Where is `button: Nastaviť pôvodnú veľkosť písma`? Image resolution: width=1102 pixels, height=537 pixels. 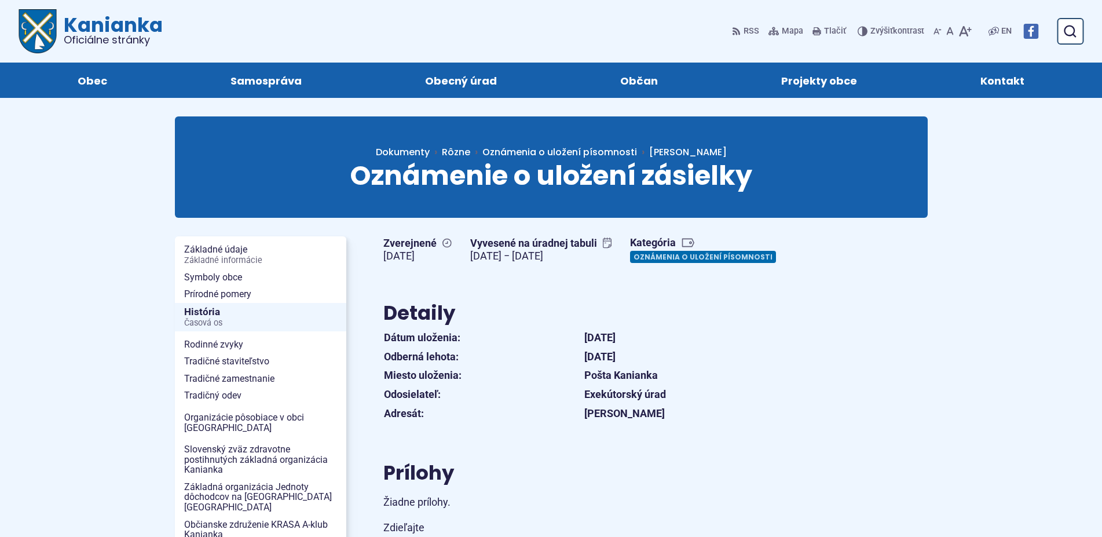 button: Nastaviť pôvodnú veľkosť písma is located at coordinates (949, 31).